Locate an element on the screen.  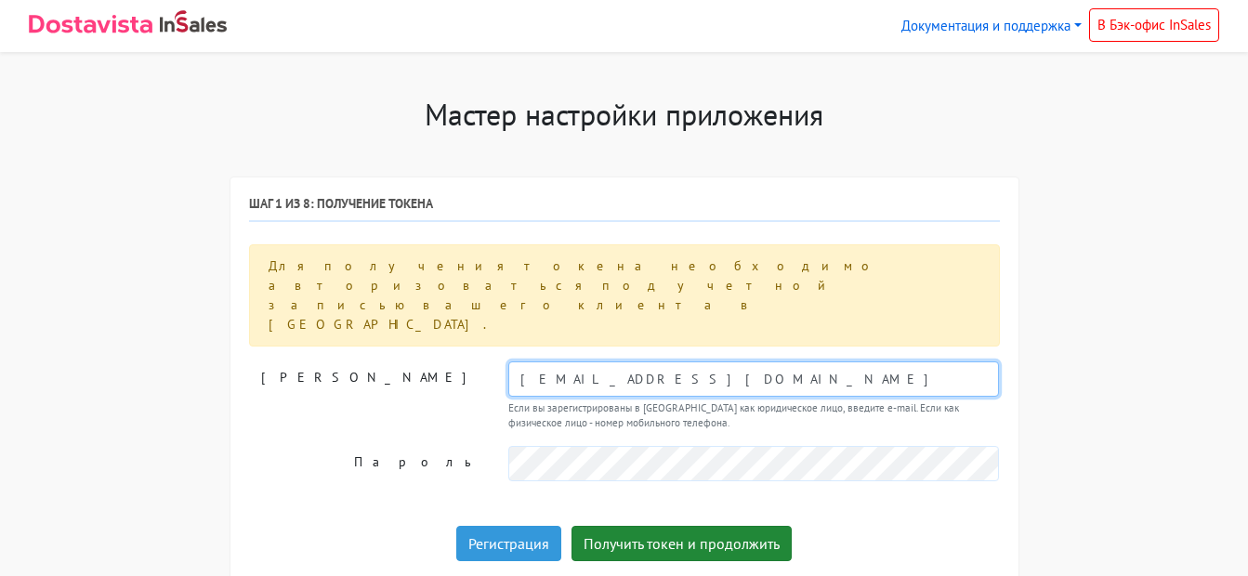
img: Dostavista - срочная курьерская служба доставки is located at coordinates (90, 24).